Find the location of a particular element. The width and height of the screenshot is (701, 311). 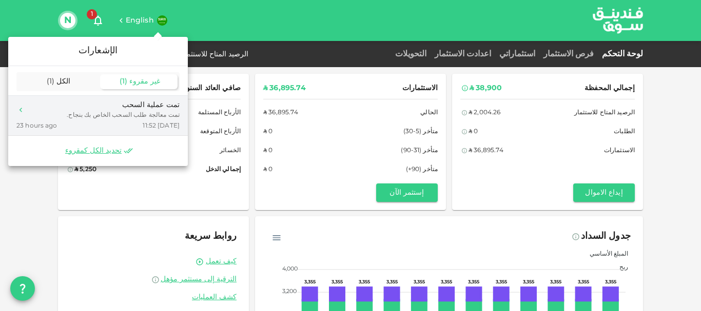

span: تحديد الكل كمقروء is located at coordinates (93, 151).